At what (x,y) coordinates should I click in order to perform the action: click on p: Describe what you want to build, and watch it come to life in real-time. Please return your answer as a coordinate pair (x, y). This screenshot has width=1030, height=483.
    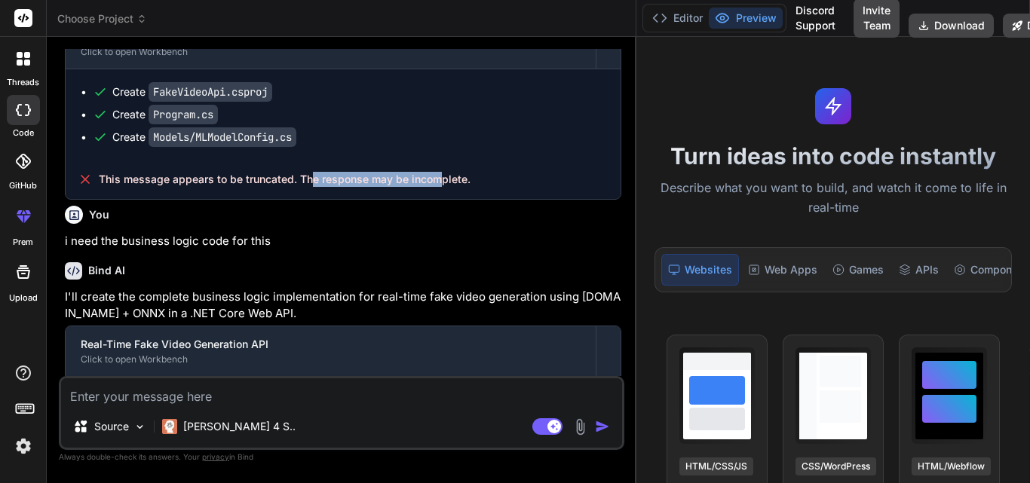
    Looking at the image, I should click on (833, 198).